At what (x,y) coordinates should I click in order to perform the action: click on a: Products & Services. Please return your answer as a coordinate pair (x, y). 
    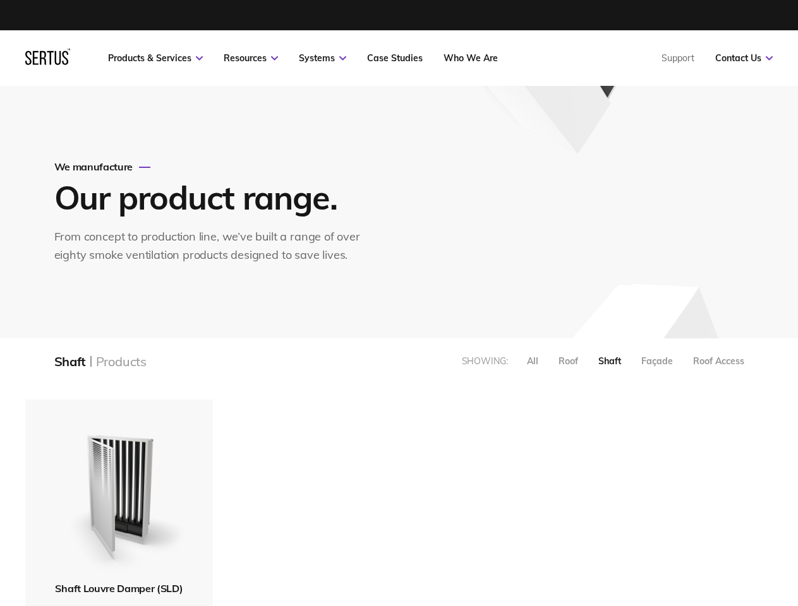
    Looking at the image, I should click on (155, 58).